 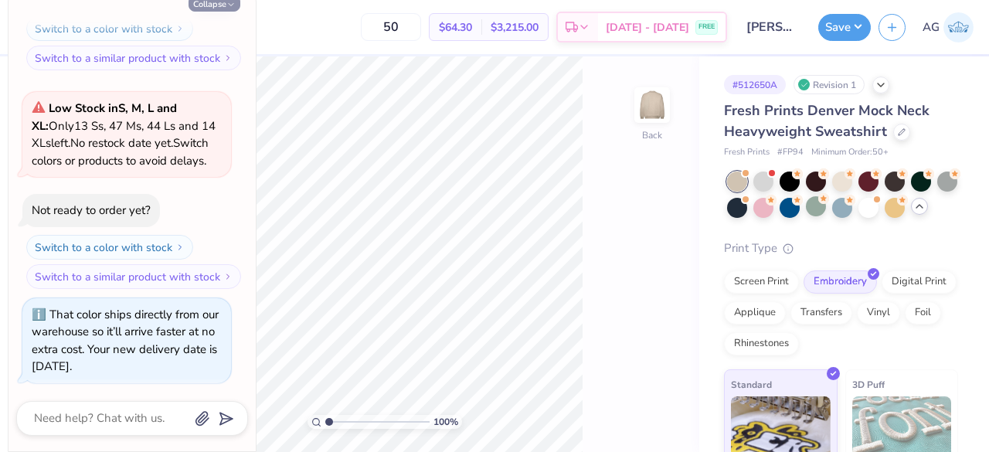 What do you see at coordinates (747, 152) in the screenshot?
I see `span: Fresh Prints` at bounding box center [747, 152].